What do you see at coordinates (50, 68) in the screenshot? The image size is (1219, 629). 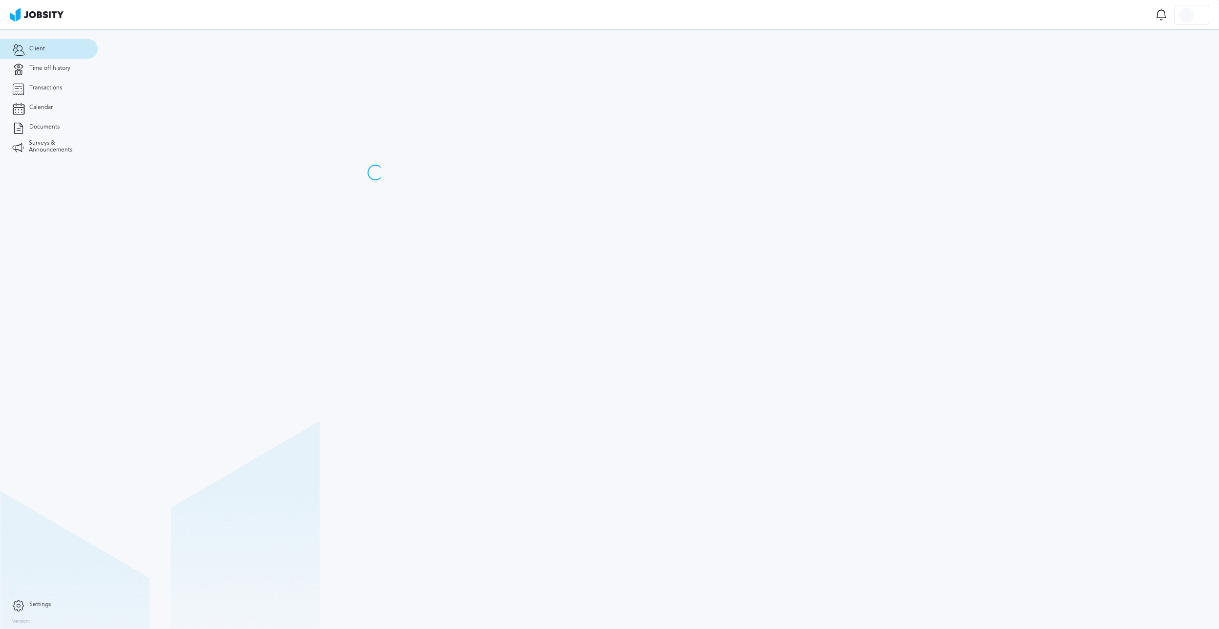 I see `span: Time off history` at bounding box center [50, 68].